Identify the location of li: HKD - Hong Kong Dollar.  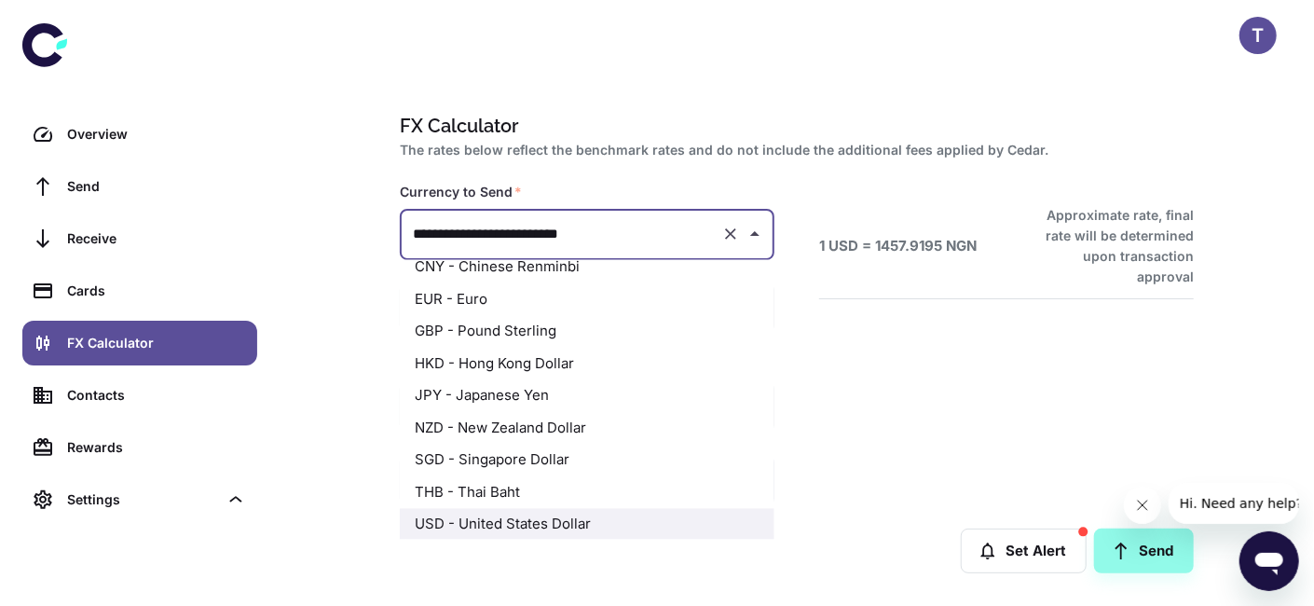
(587, 363).